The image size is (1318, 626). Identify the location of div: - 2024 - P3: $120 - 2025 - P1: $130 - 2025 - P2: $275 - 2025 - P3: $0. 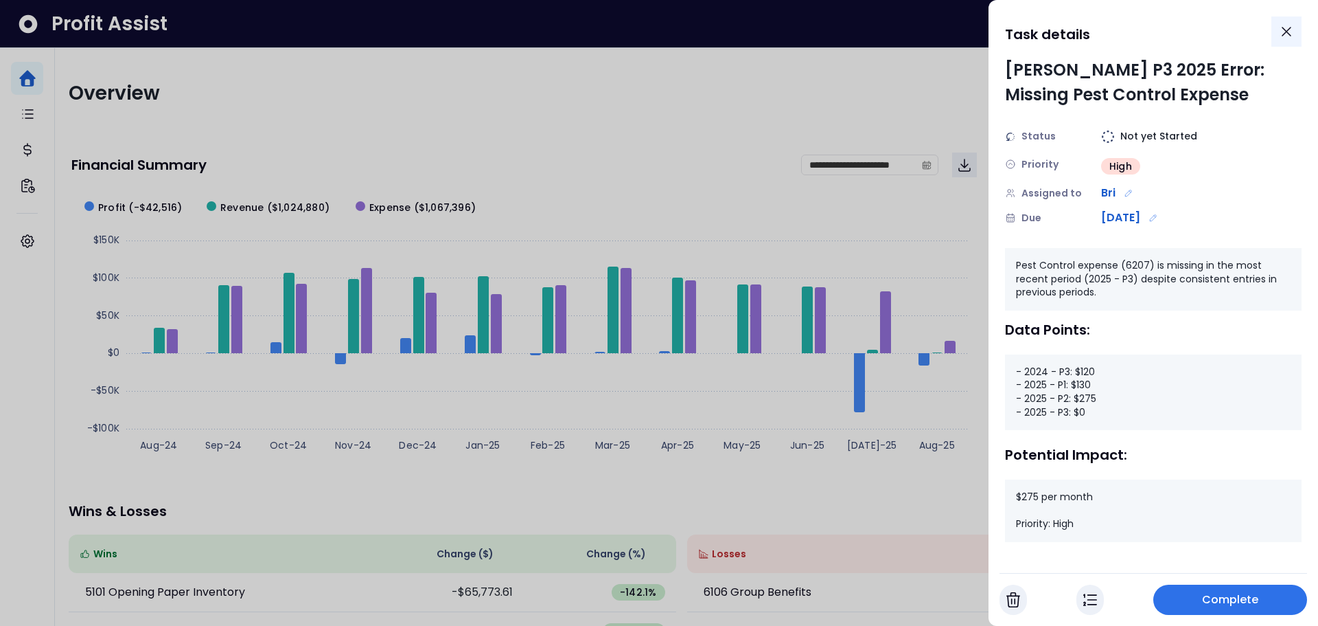
(1154, 392).